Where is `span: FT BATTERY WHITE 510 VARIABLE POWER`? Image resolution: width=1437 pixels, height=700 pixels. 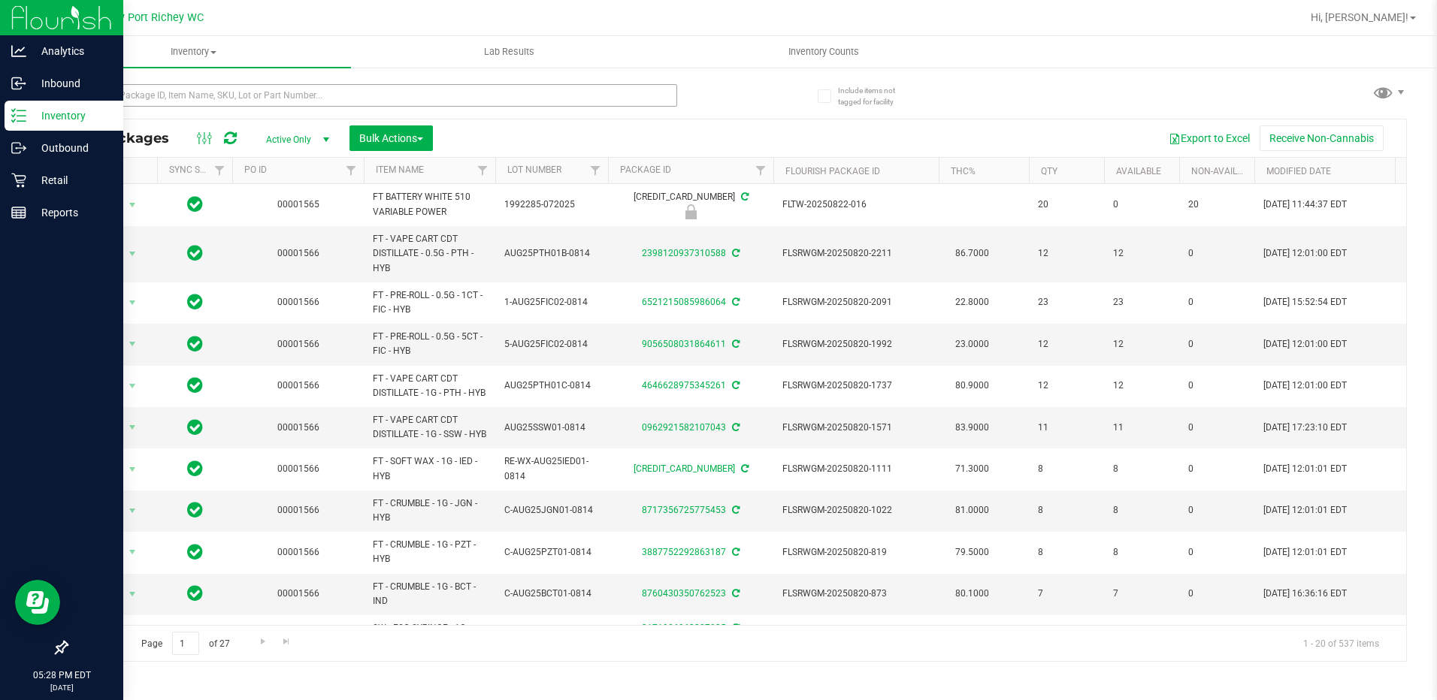 span: FT BATTERY WHITE 510 VARIABLE POWER is located at coordinates (429, 204).